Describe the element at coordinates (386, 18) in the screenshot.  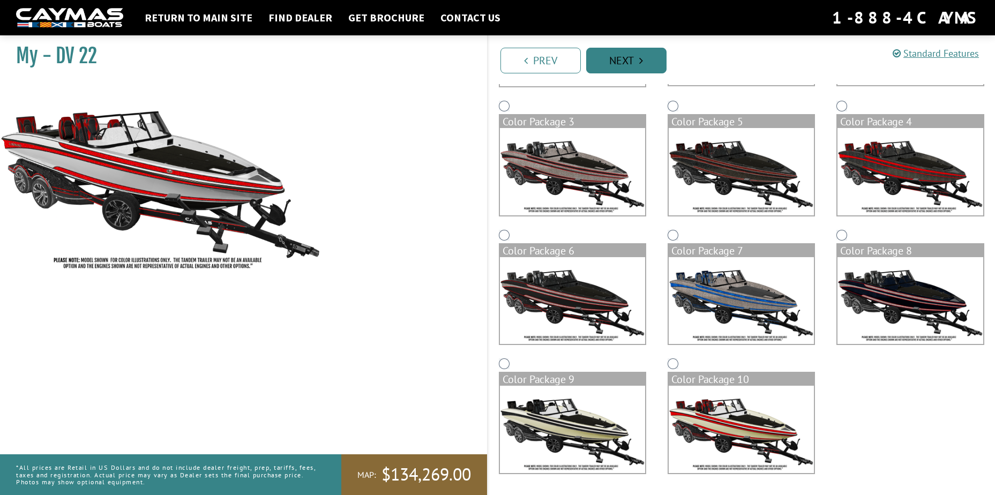
I see `a: Get Brochure` at that location.